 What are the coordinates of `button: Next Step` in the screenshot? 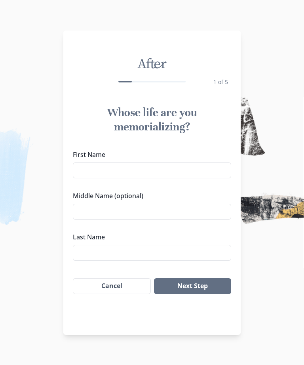 It's located at (192, 286).